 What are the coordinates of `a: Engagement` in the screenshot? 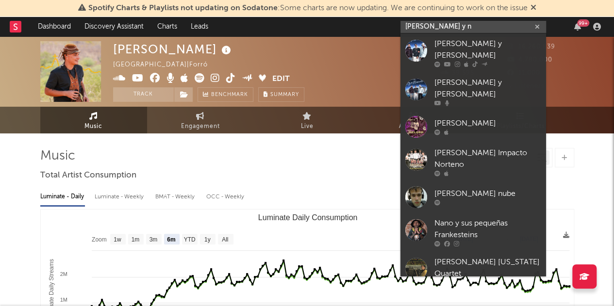 It's located at (201, 120).